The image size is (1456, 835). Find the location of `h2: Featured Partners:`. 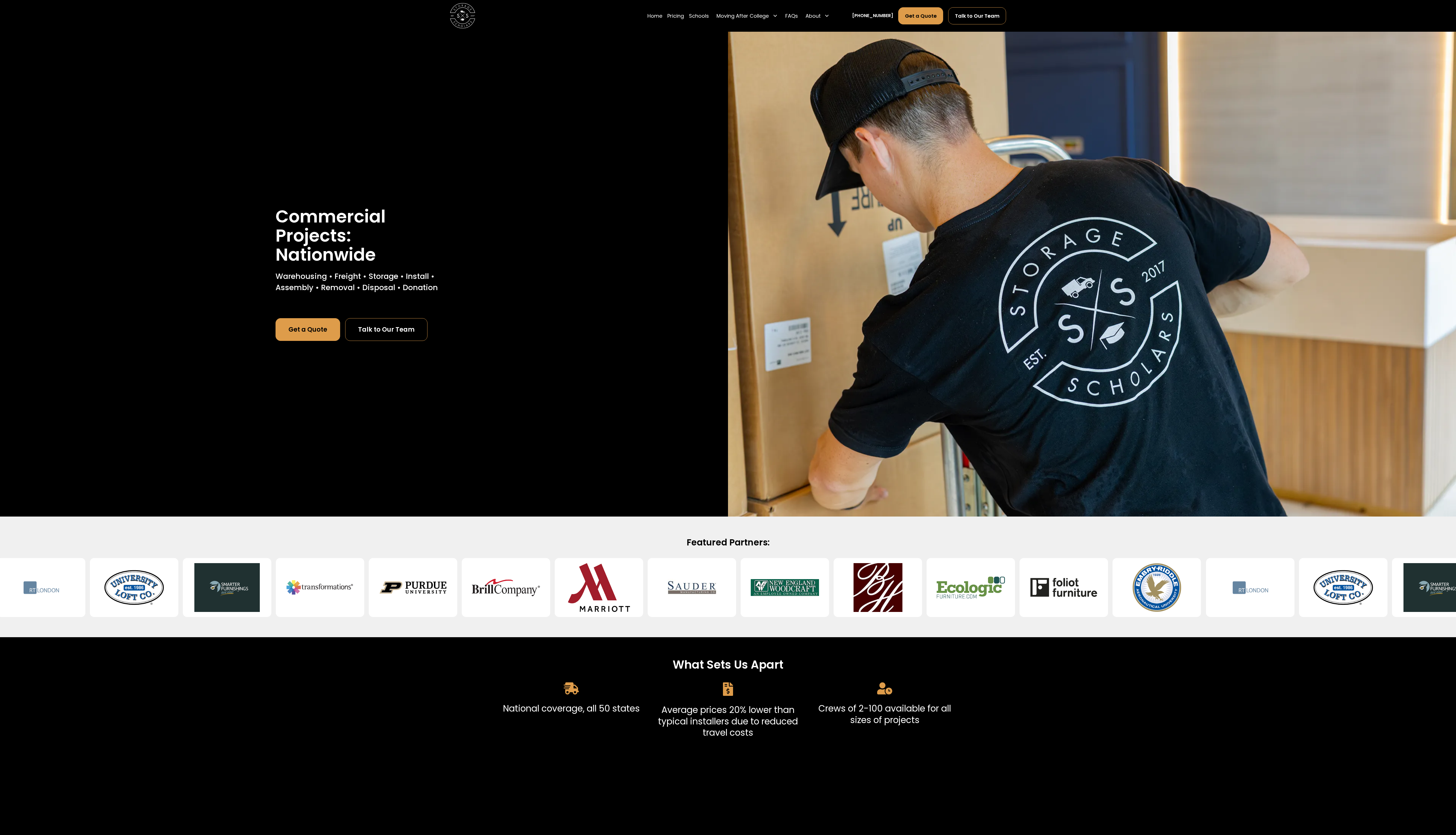

h2: Featured Partners: is located at coordinates (728, 542).